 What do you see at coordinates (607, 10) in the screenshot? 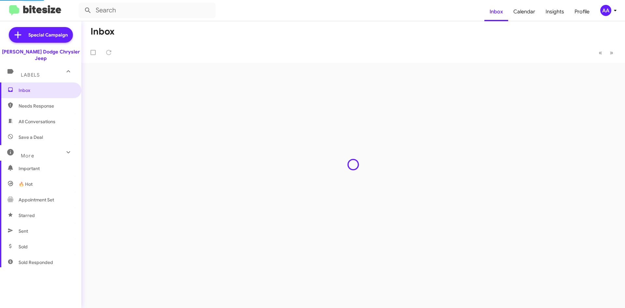
I see `button: AA` at bounding box center [607, 10].